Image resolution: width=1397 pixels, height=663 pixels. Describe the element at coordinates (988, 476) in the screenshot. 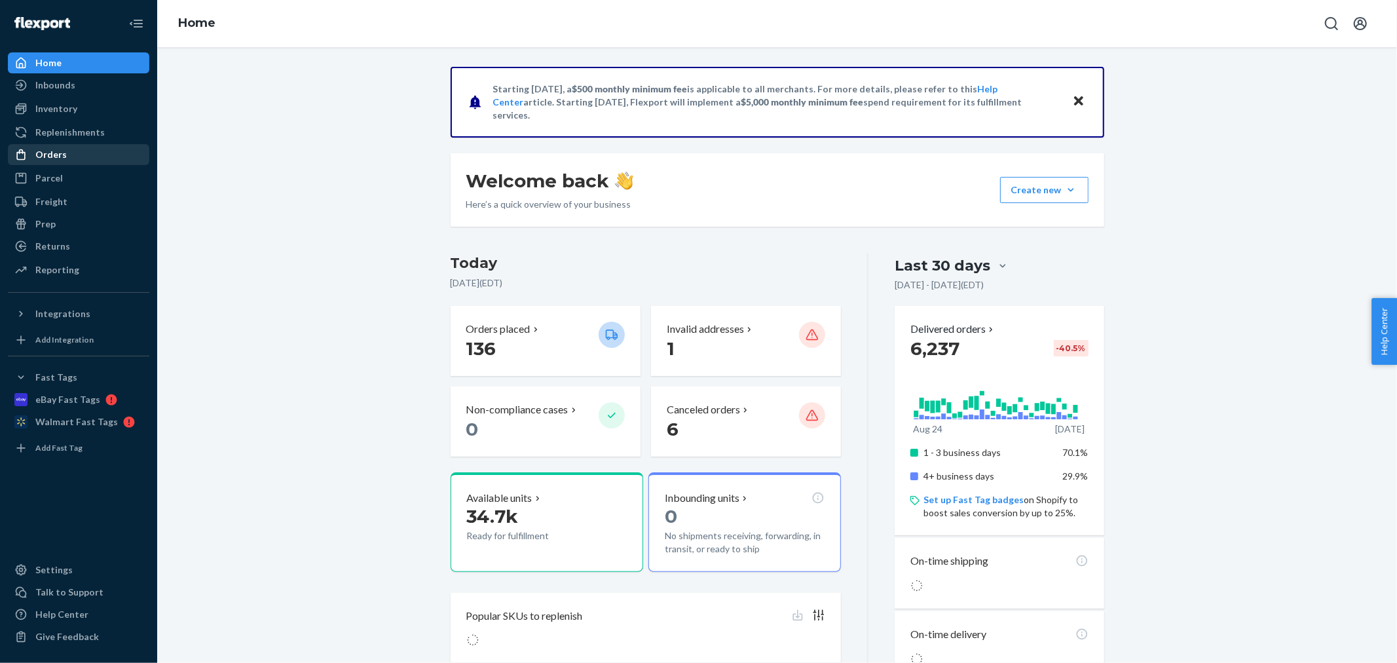

I see `p: 4+ business days` at that location.